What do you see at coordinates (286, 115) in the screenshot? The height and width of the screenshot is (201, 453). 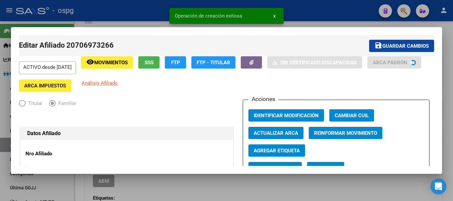 I see `button: Identificar Modificación` at bounding box center [286, 115].